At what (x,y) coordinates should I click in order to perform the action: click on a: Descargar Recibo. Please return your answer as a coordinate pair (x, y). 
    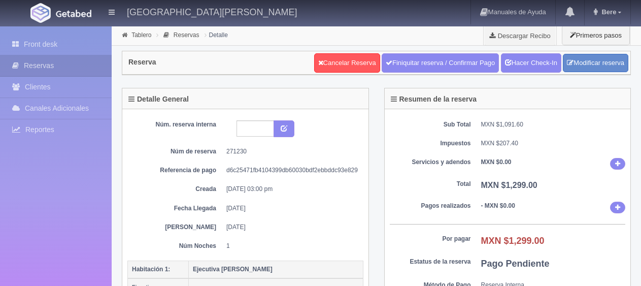
    Looking at the image, I should click on (520, 36).